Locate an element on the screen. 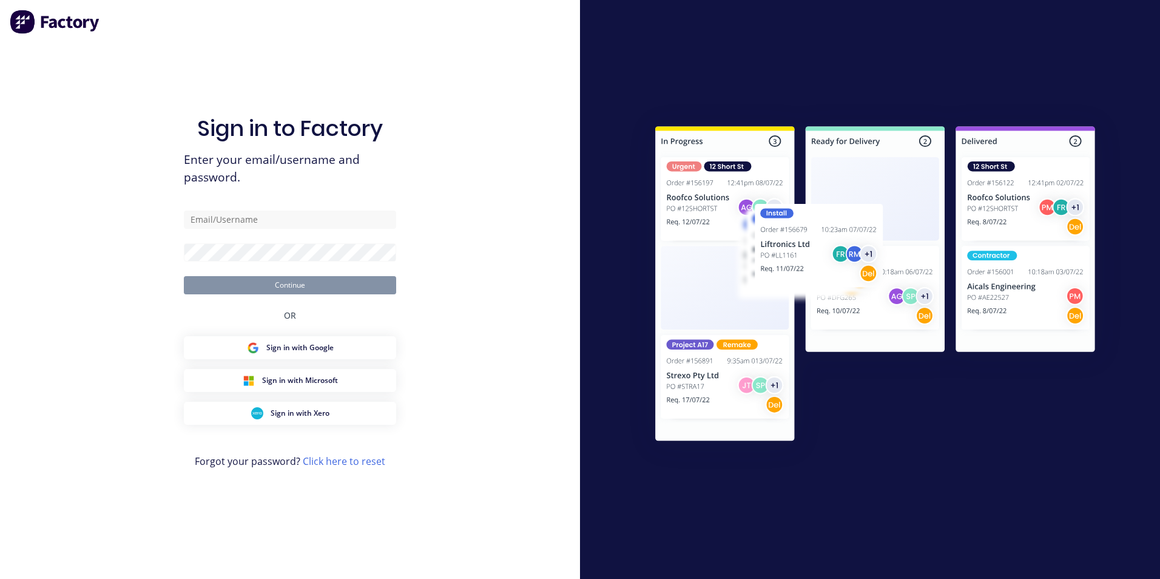 The image size is (1160, 579). img: Microsoft Sign in is located at coordinates (249, 380).